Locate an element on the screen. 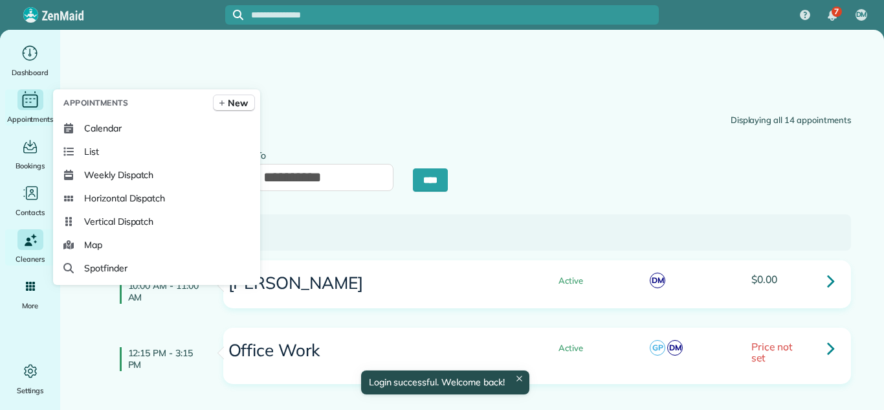  span: Price not set is located at coordinates (771, 351).